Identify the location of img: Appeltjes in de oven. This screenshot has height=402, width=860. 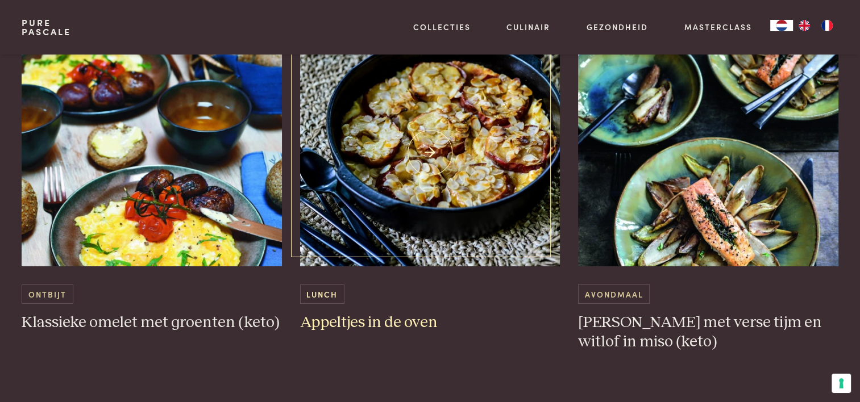
(430, 153).